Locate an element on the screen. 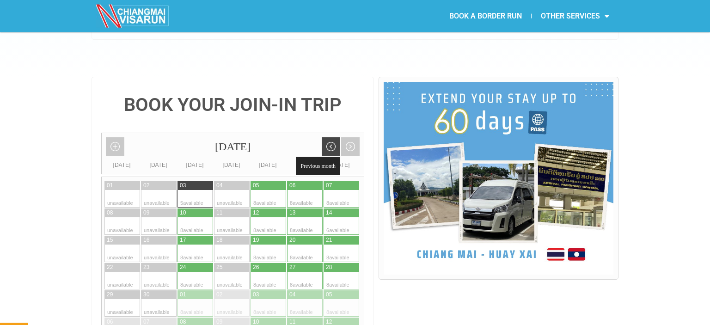  div: 28 is located at coordinates (329, 267).